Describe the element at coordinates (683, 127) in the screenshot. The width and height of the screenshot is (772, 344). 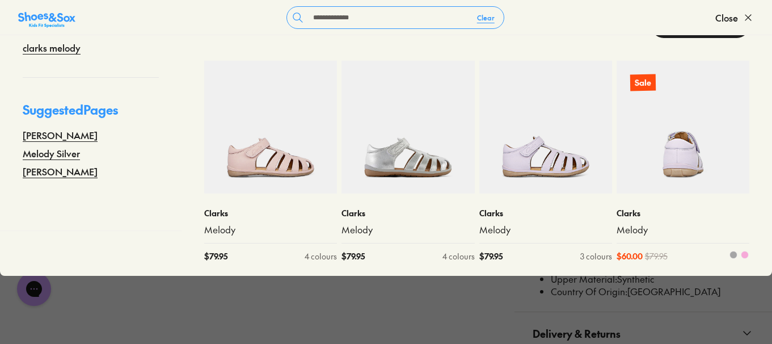
I see `a: Sale` at that location.